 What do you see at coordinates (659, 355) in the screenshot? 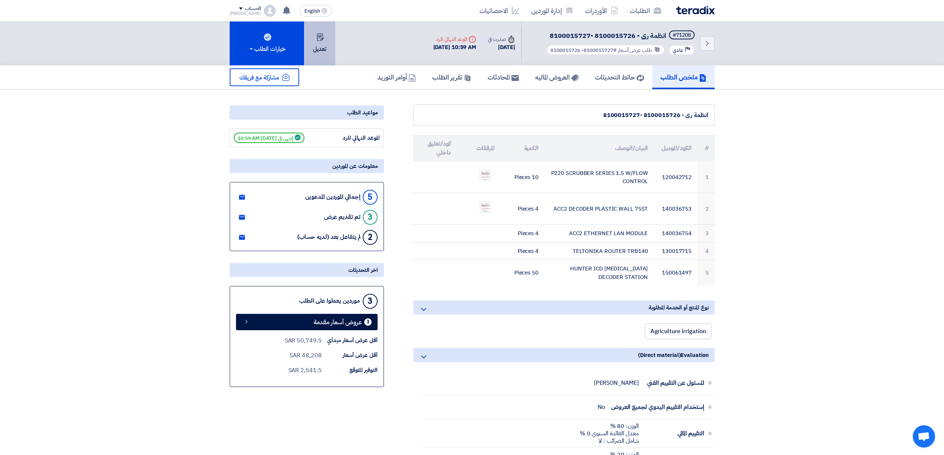
I see `span: (Direct material)` at bounding box center [659, 355].